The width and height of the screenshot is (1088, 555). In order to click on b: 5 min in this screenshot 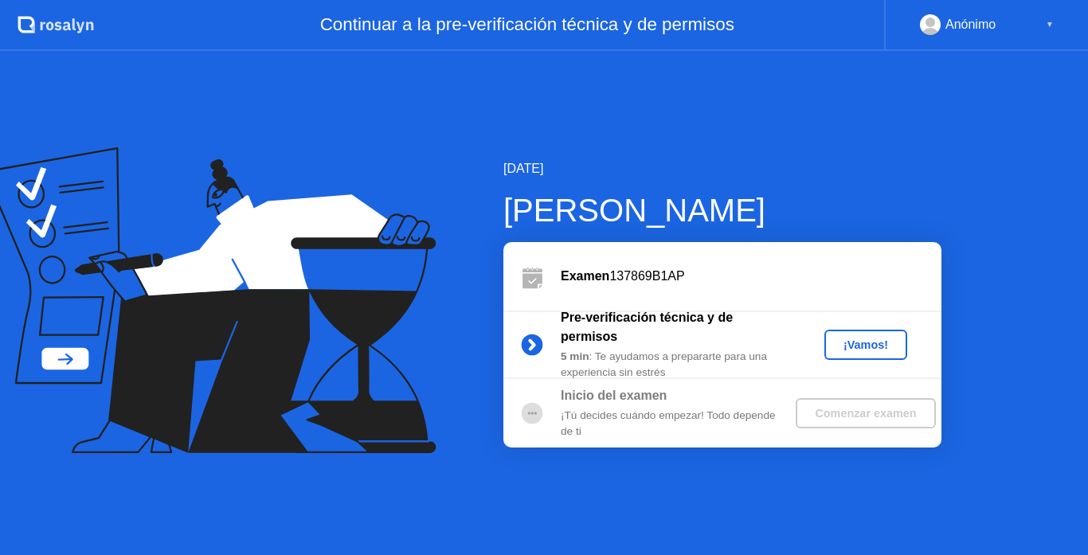, I will do `click(575, 356)`.